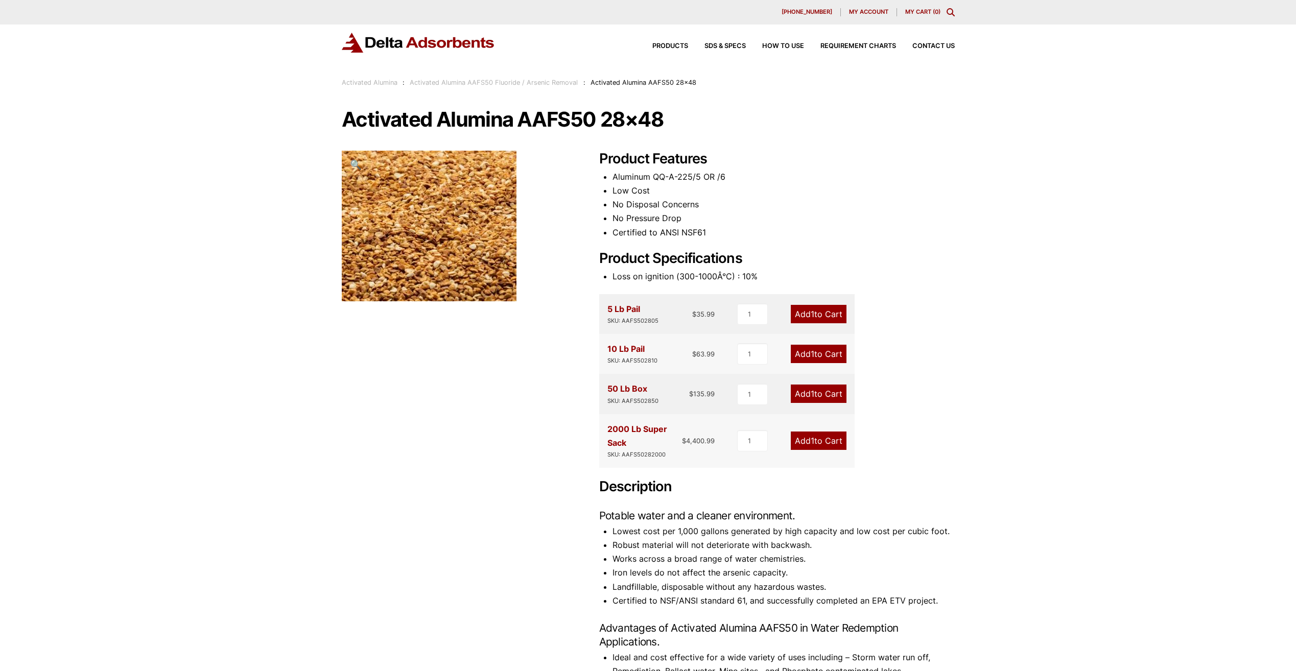 This screenshot has width=1296, height=671. What do you see at coordinates (783, 545) in the screenshot?
I see `li: Robust material will not deteriorate with backwash.` at bounding box center [783, 545].